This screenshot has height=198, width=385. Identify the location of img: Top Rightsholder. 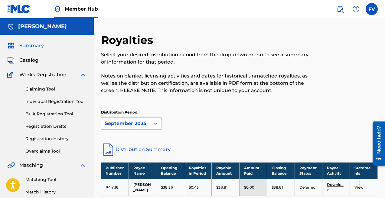
(57, 9).